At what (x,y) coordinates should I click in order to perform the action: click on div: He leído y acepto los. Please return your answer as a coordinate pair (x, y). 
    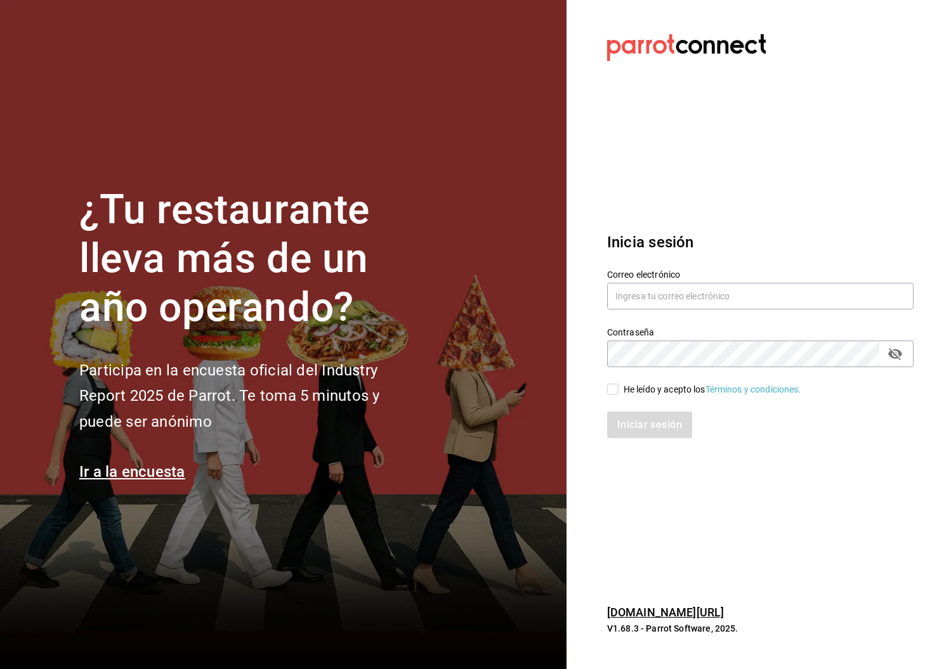
    Looking at the image, I should click on (712, 389).